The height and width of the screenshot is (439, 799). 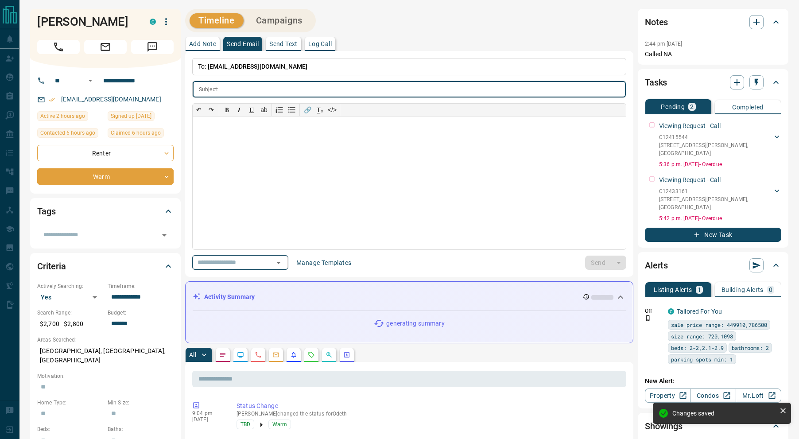 What do you see at coordinates (672, 290) in the screenshot?
I see `p: Listing Alerts` at bounding box center [672, 290].